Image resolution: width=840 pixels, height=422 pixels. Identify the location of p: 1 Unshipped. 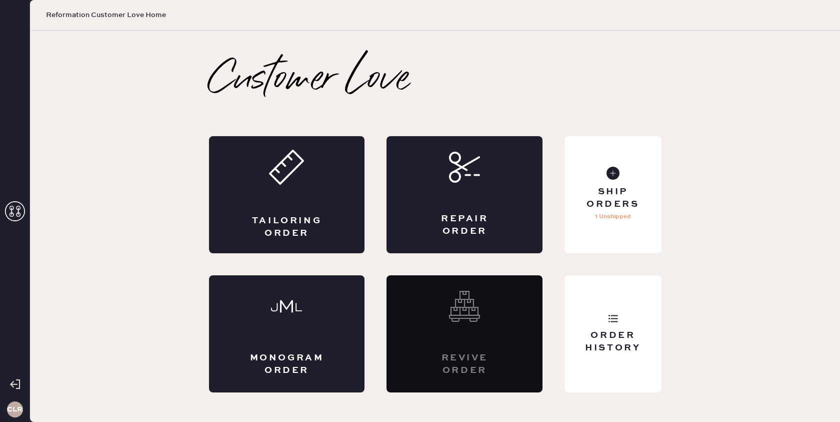
(613, 217).